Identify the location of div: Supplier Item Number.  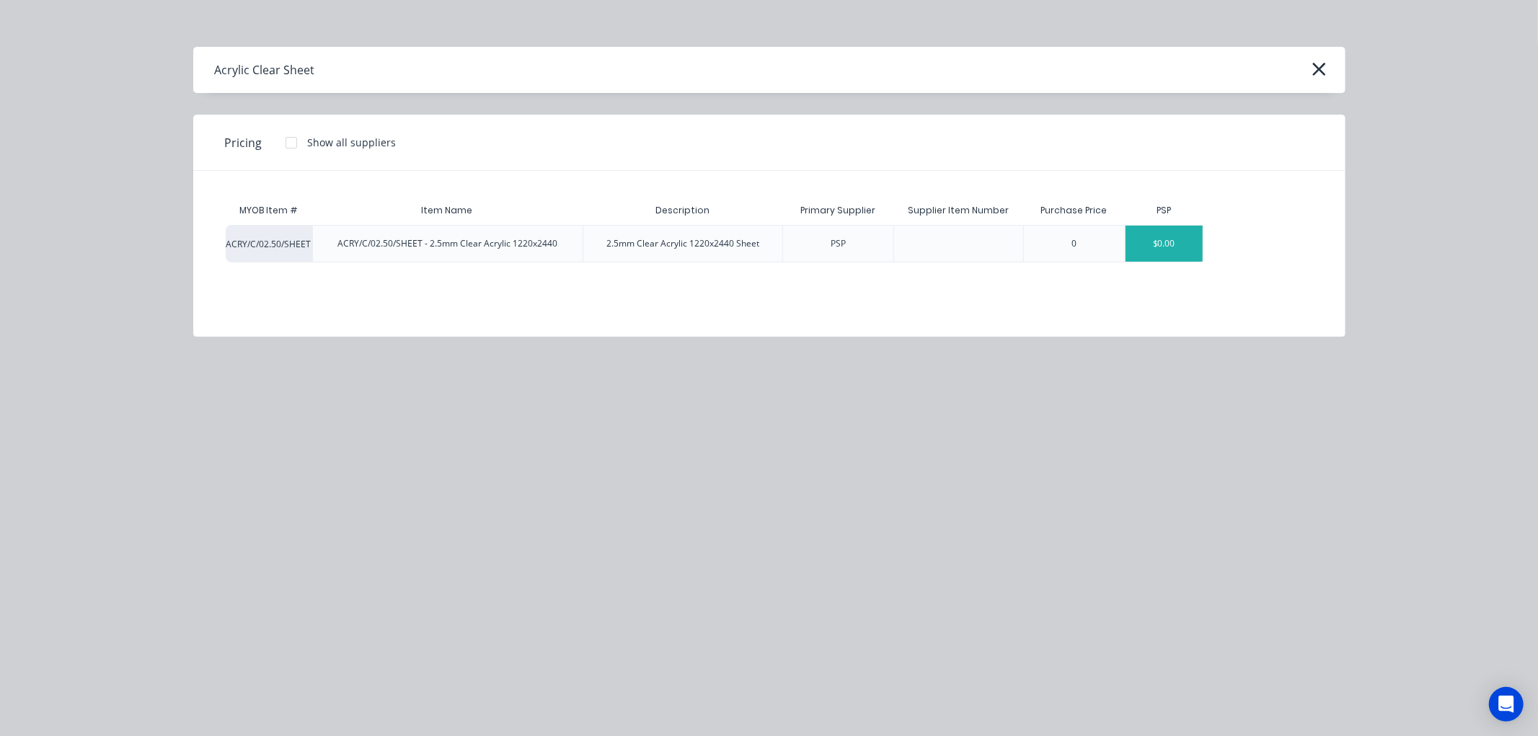
(958, 211).